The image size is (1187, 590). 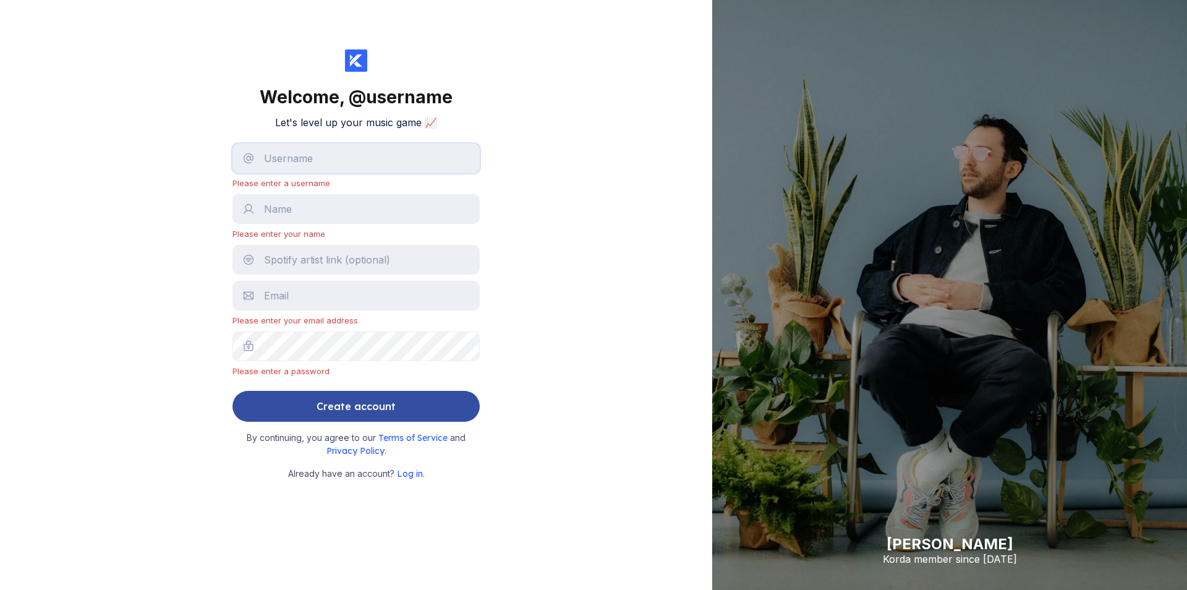 I want to click on div: Please enter your email address, so click(x=356, y=320).